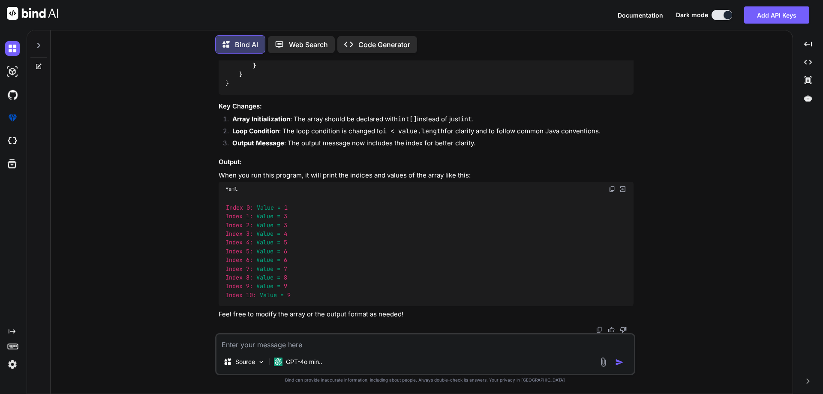 The image size is (823, 394). I want to click on p: When you run this program, it will print the indices and values of the array like this:, so click(426, 175).